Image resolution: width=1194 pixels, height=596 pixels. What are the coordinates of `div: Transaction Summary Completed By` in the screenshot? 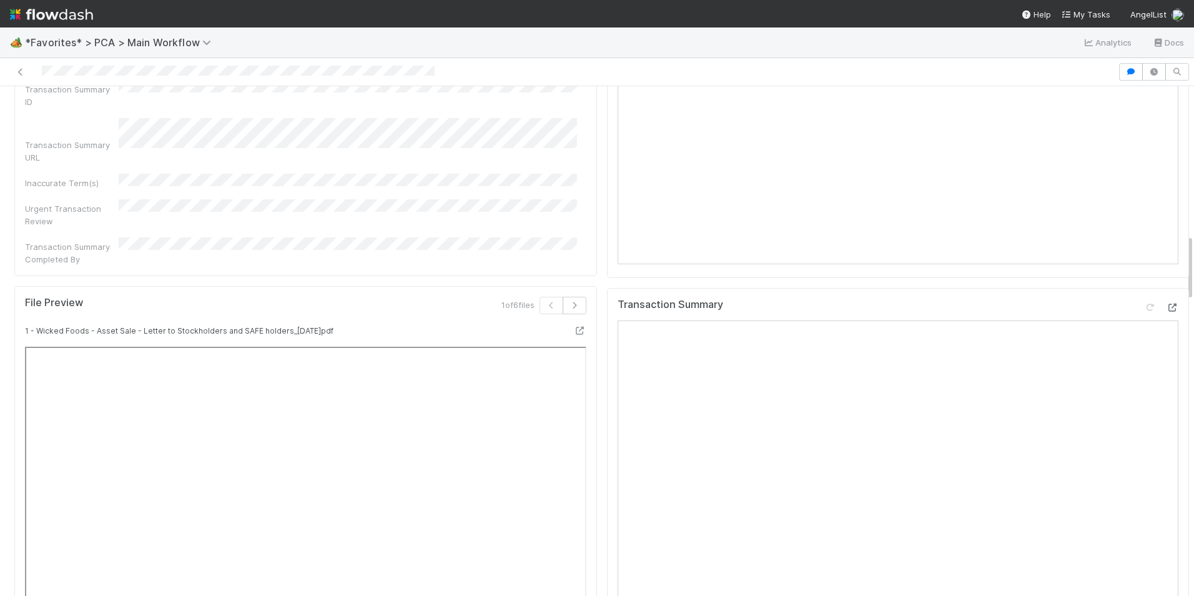 It's located at (72, 253).